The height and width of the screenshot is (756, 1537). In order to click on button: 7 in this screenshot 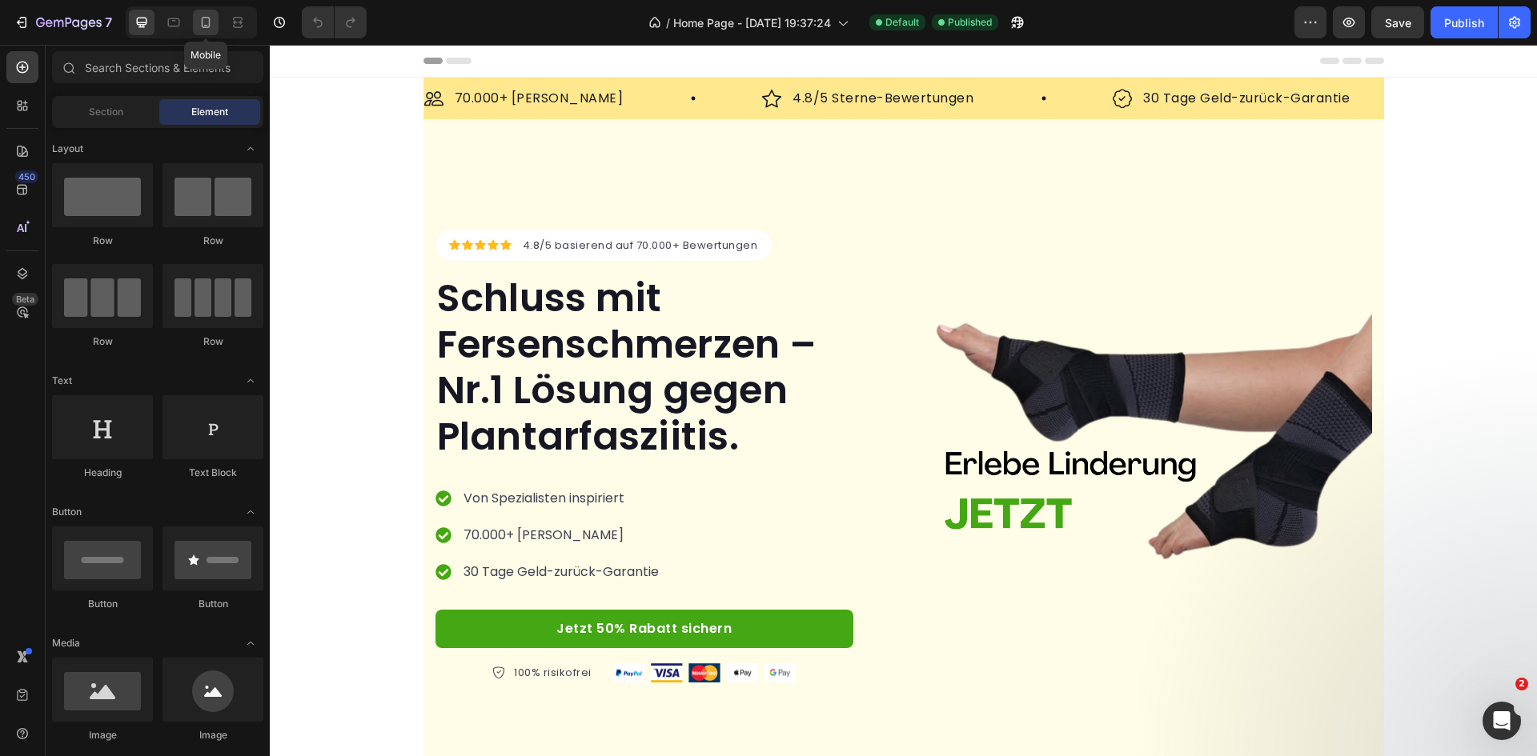, I will do `click(62, 22)`.